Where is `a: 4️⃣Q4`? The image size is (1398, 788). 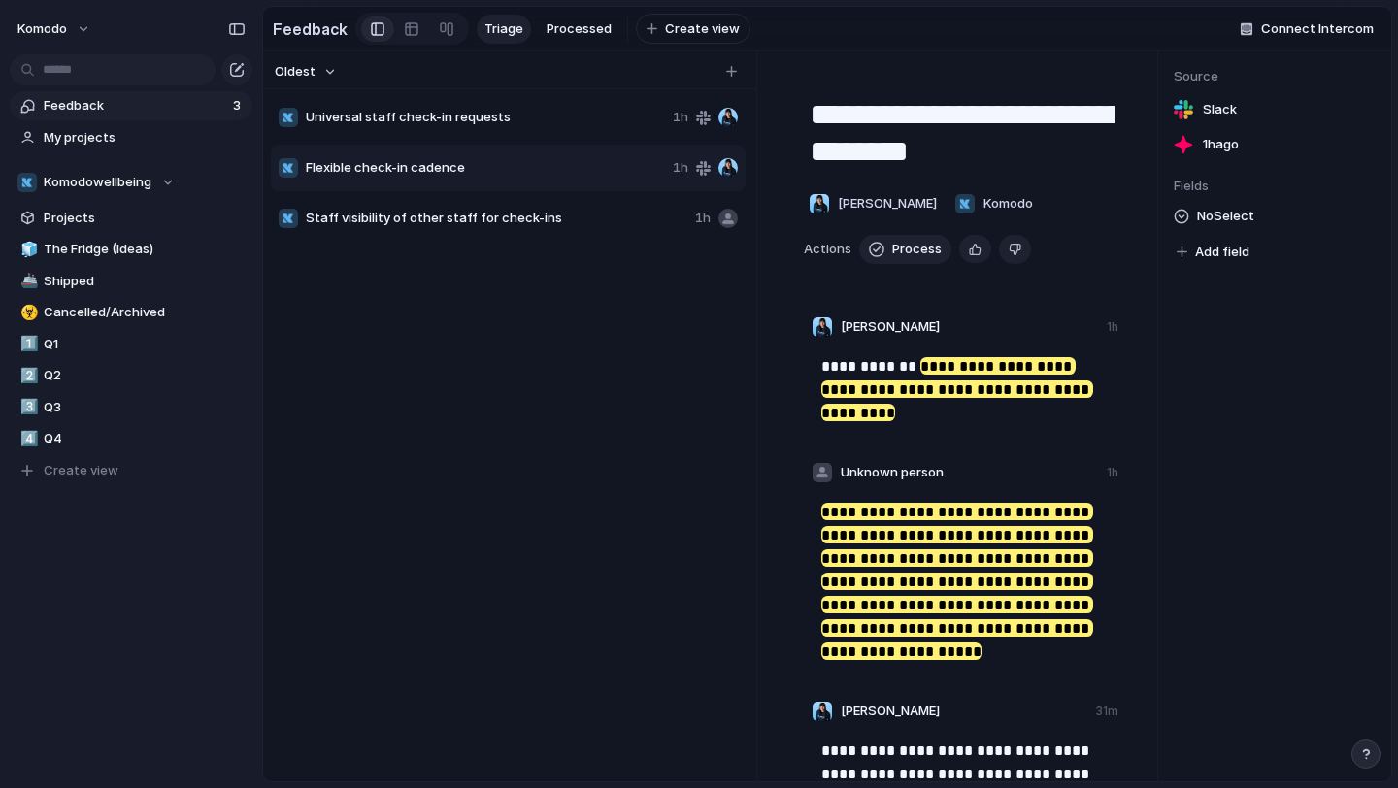 a: 4️⃣Q4 is located at coordinates (131, 439).